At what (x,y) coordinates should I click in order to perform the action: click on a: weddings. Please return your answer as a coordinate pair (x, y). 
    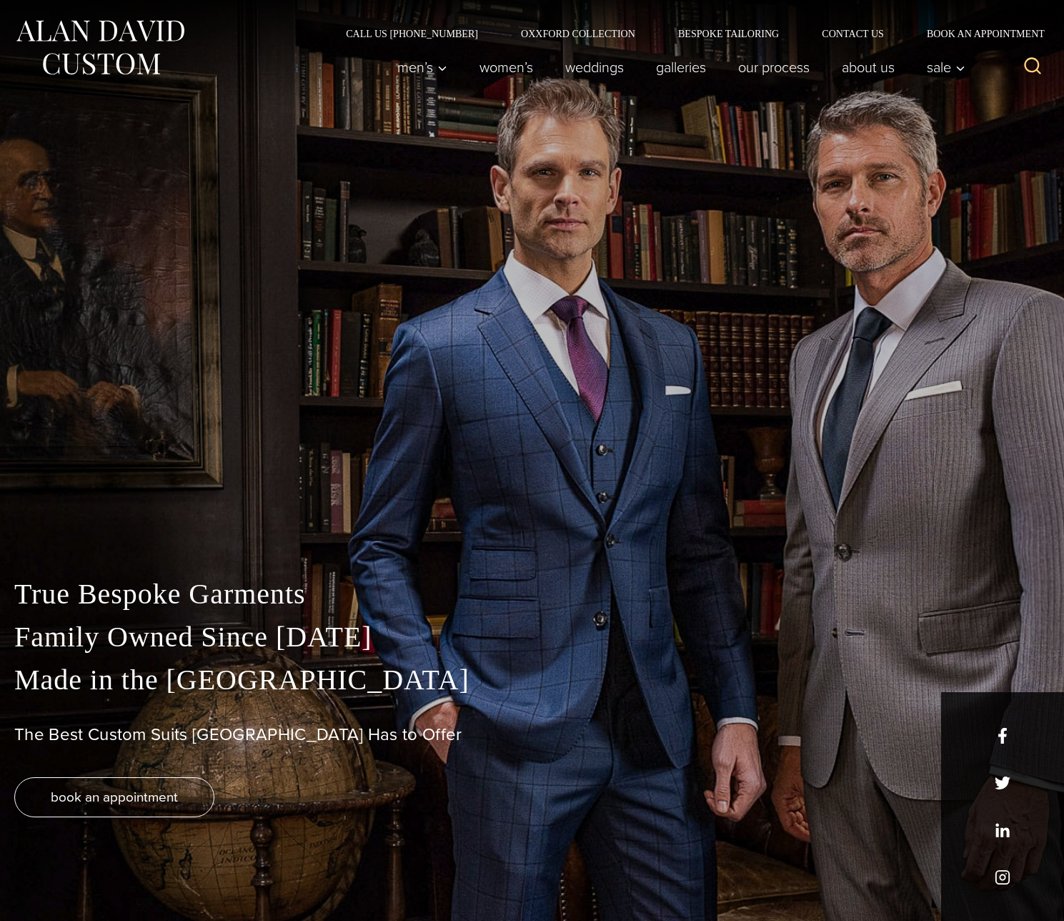
    Looking at the image, I should click on (595, 67).